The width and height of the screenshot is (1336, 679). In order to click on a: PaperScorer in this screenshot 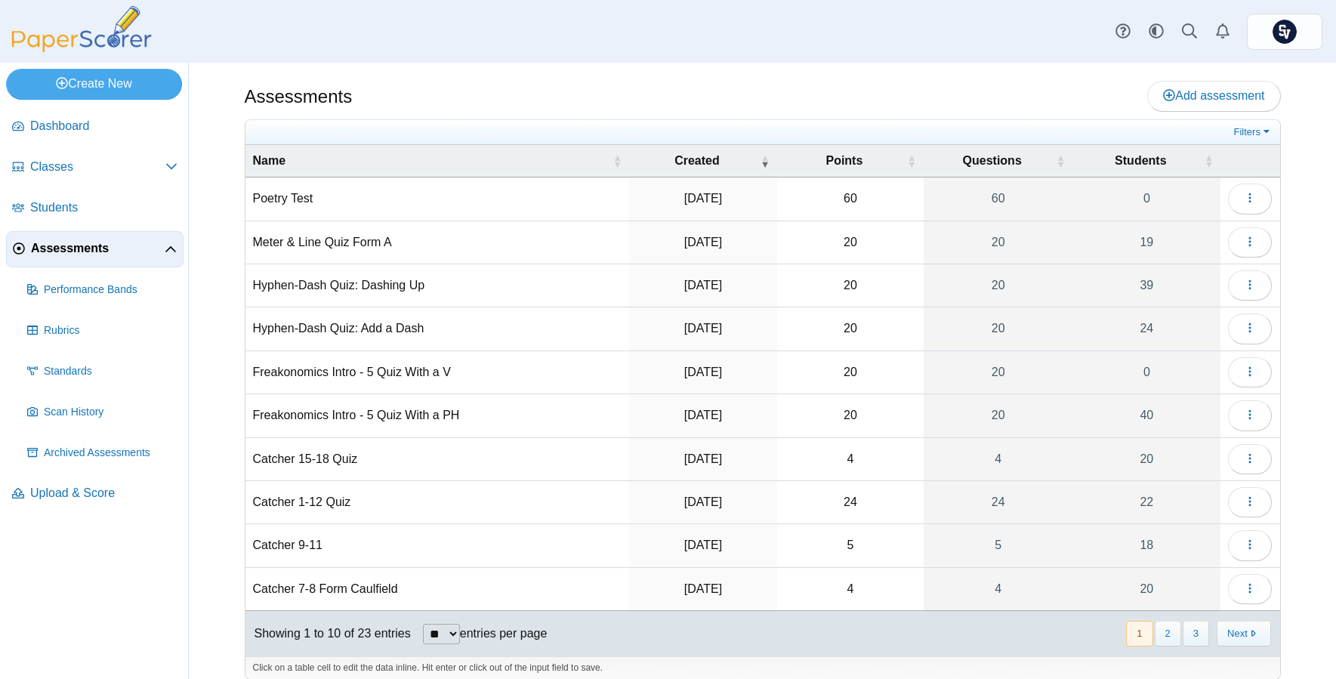, I will do `click(82, 48)`.